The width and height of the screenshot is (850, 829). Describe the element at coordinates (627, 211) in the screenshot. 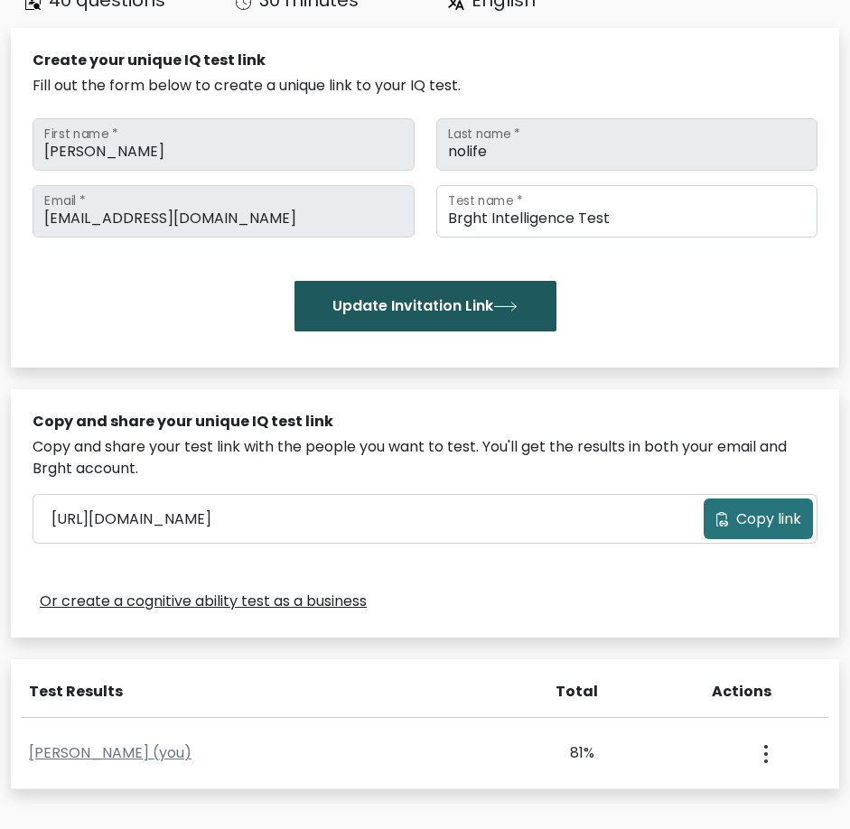

I see `input: Test name` at that location.